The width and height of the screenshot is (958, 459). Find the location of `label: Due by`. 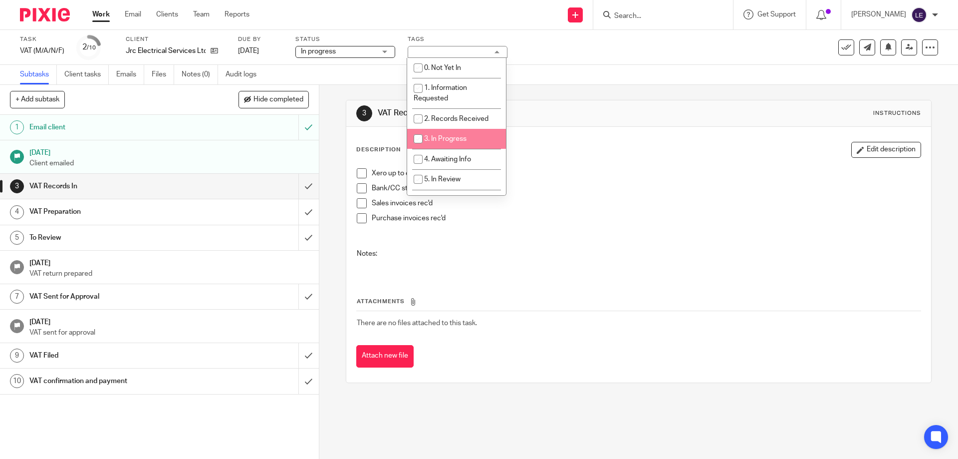

label: Due by is located at coordinates (261, 39).